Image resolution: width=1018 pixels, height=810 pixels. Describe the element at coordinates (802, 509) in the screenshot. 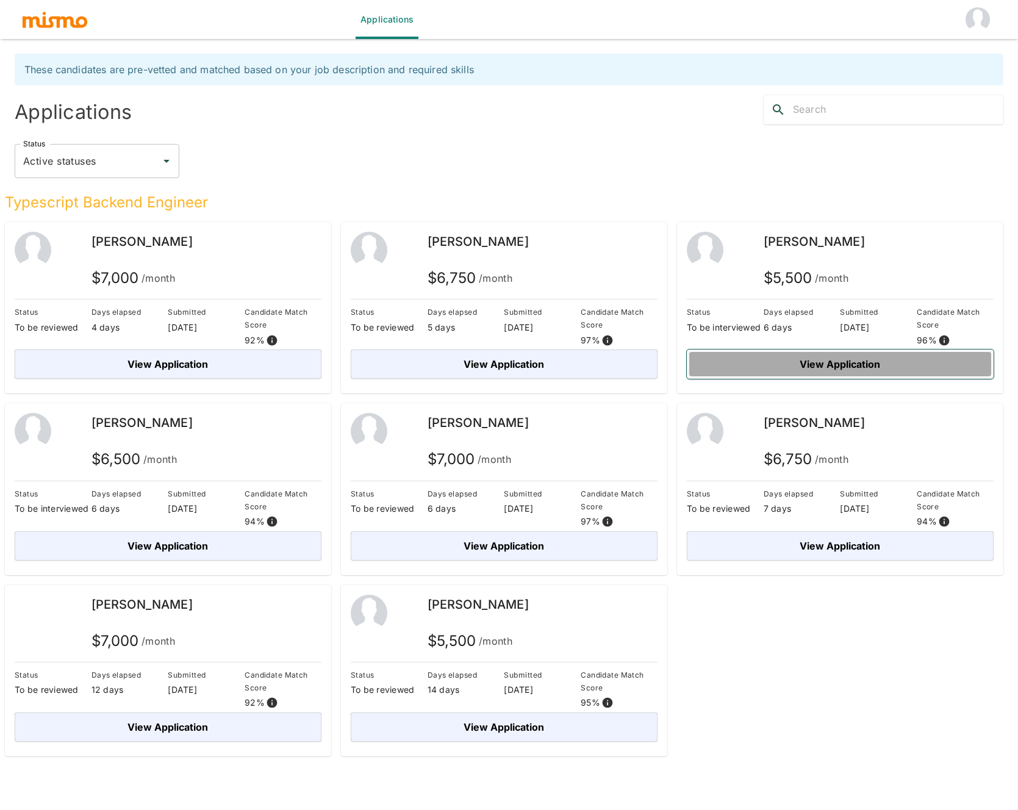

I see `p: 7 days` at that location.